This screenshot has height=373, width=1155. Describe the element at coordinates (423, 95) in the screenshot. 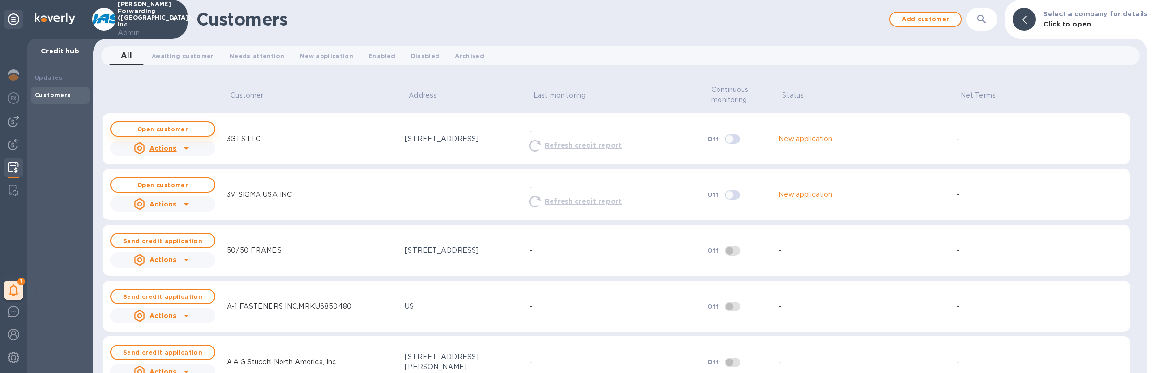

I see `p: Address` at that location.